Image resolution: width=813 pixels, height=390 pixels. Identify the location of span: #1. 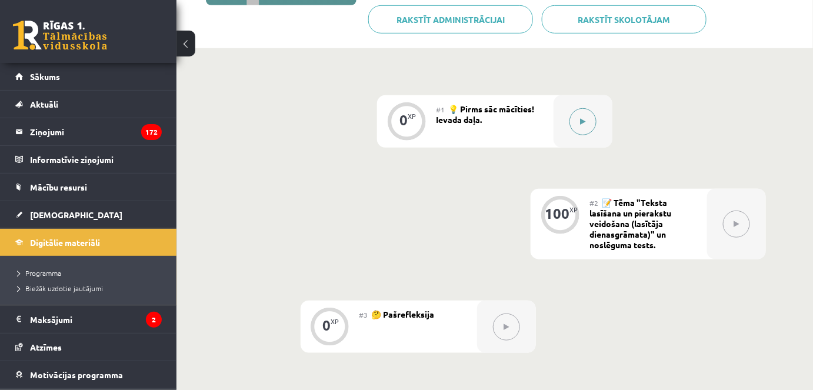
(440, 109).